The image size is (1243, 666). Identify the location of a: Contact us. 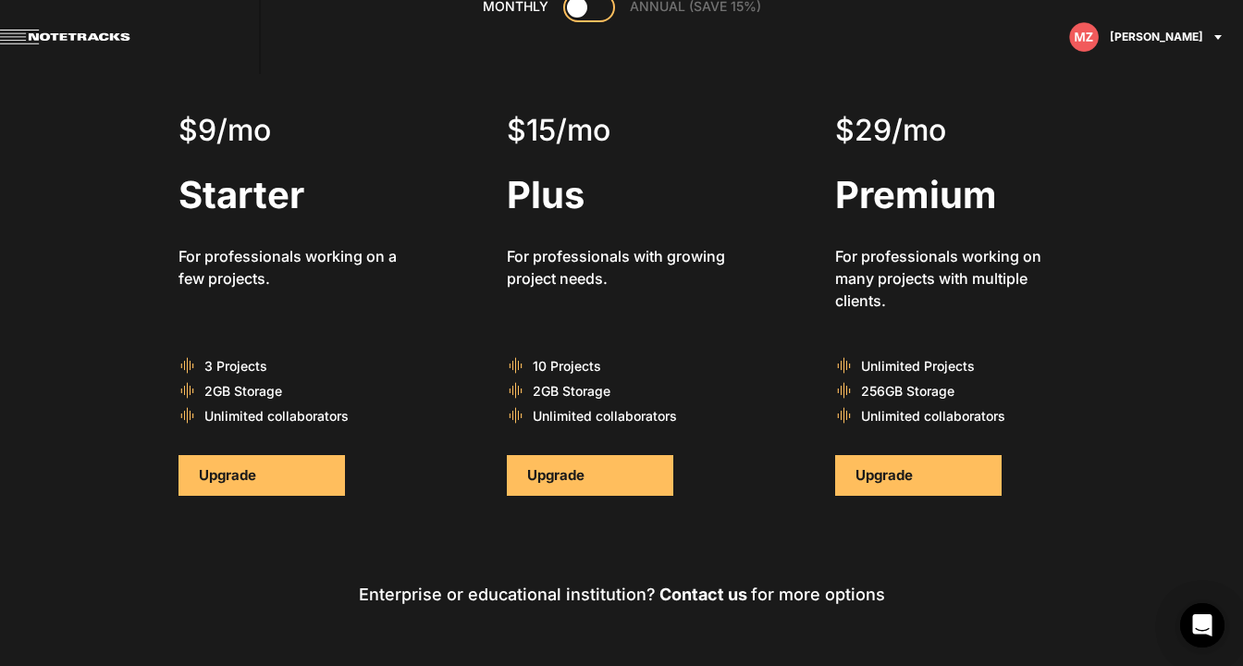
(703, 594).